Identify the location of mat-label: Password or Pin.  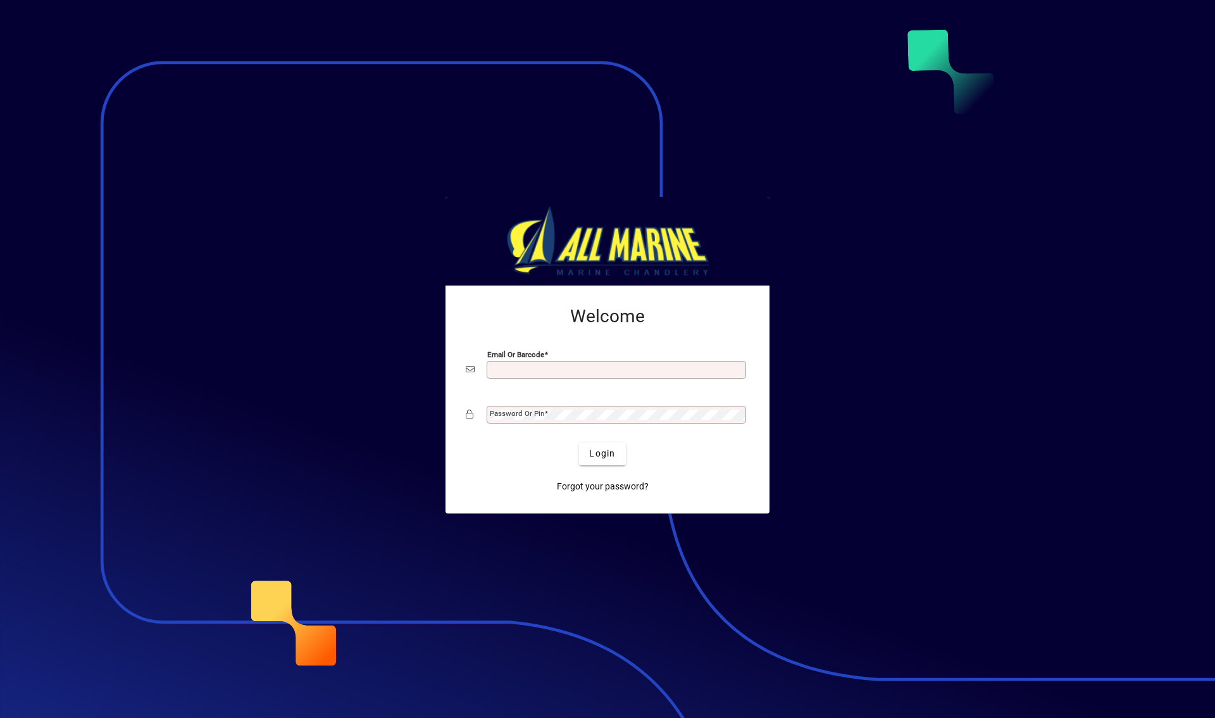
(517, 413).